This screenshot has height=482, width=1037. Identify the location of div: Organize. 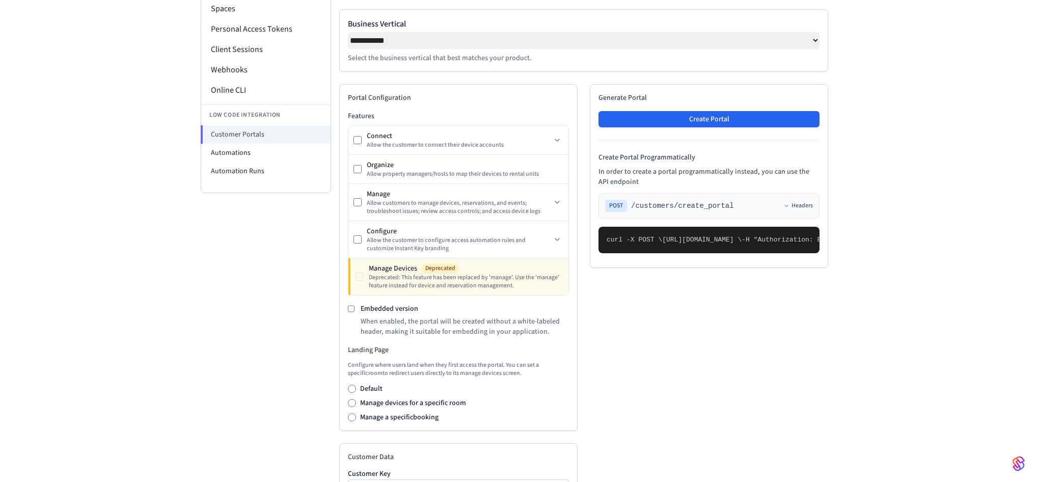
(465, 165).